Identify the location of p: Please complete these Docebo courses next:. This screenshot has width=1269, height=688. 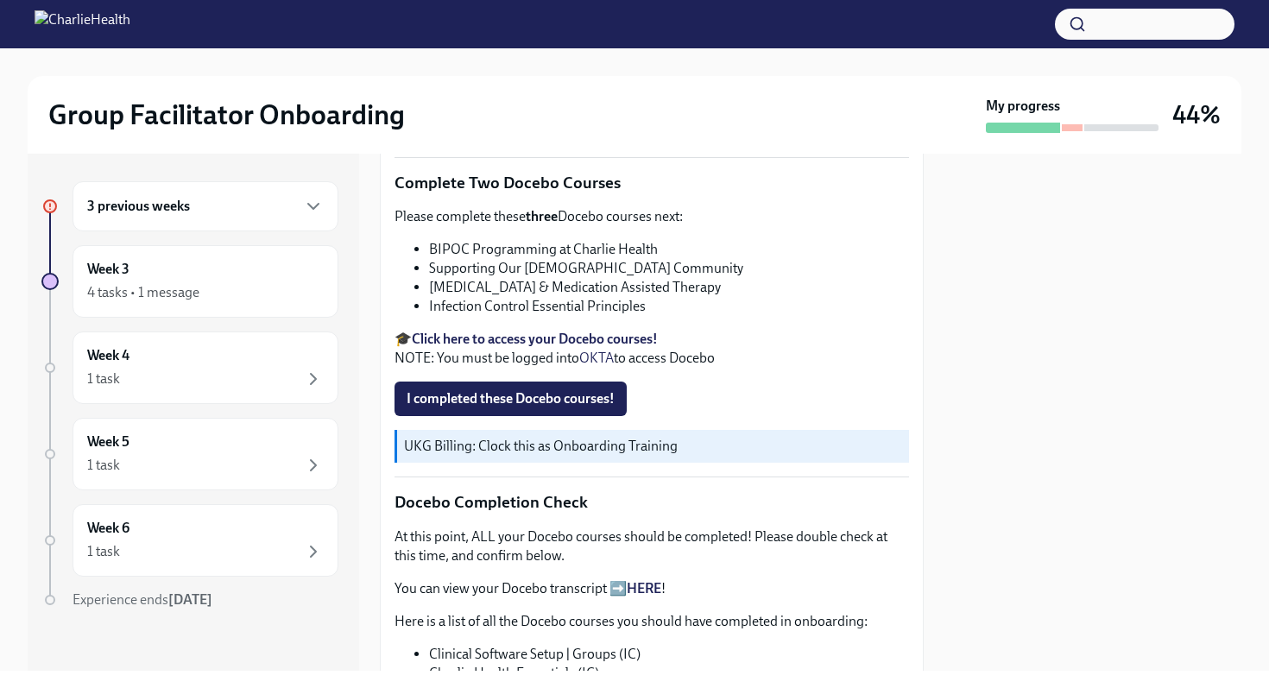
(652, 217).